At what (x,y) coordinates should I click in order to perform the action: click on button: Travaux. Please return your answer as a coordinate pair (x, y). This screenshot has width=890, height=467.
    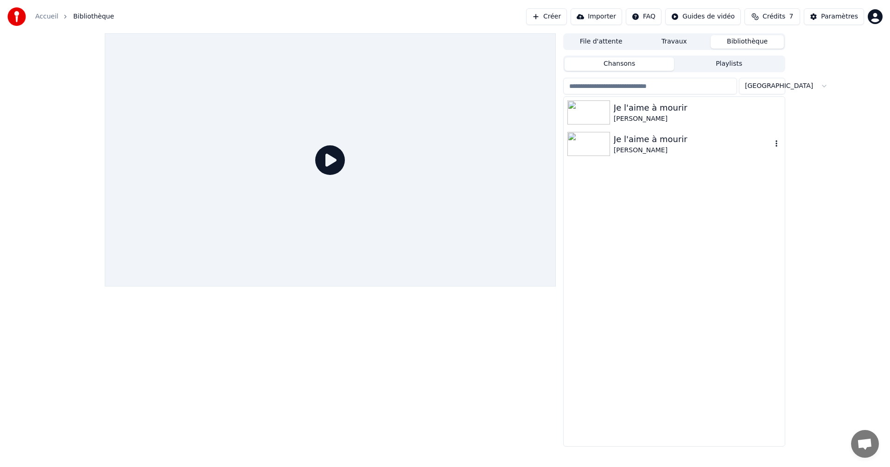
    Looking at the image, I should click on (674, 42).